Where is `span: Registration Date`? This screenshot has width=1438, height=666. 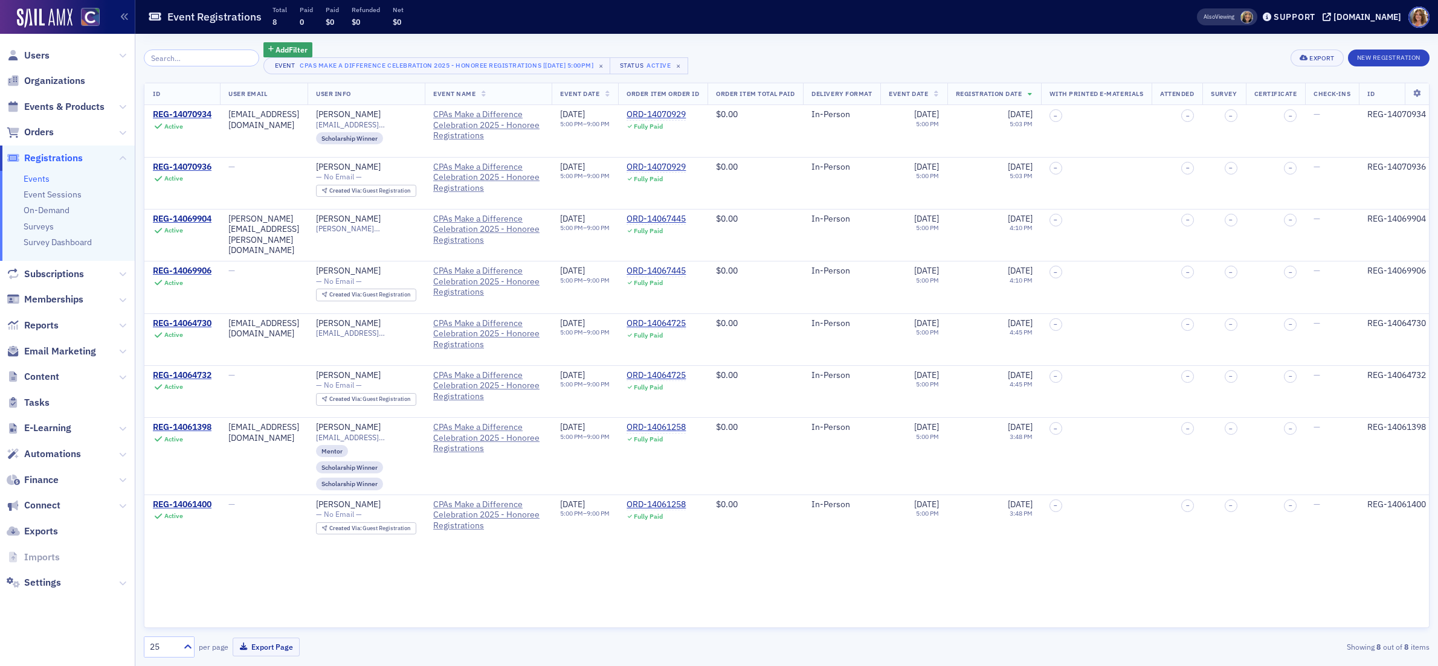
span: Registration Date is located at coordinates (989, 94).